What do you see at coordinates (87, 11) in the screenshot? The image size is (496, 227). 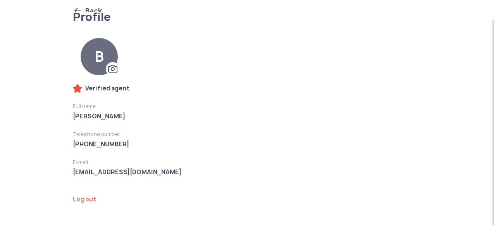 I see `button: Back` at bounding box center [87, 11].